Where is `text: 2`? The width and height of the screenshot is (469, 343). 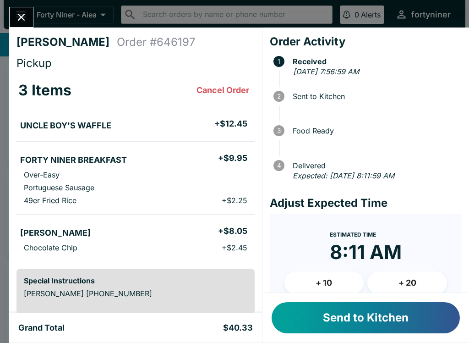
text: 2 is located at coordinates (279, 96).